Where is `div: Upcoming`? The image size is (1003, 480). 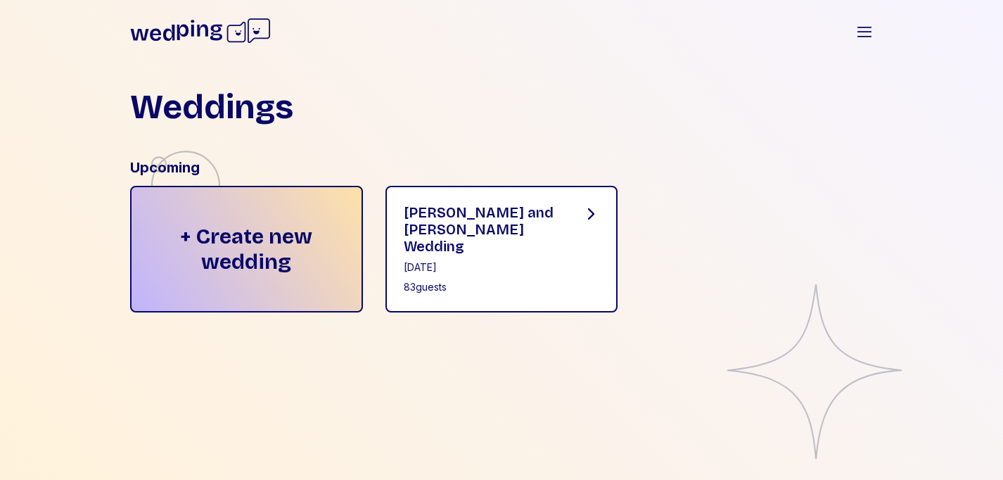
div: Upcoming is located at coordinates (501, 167).